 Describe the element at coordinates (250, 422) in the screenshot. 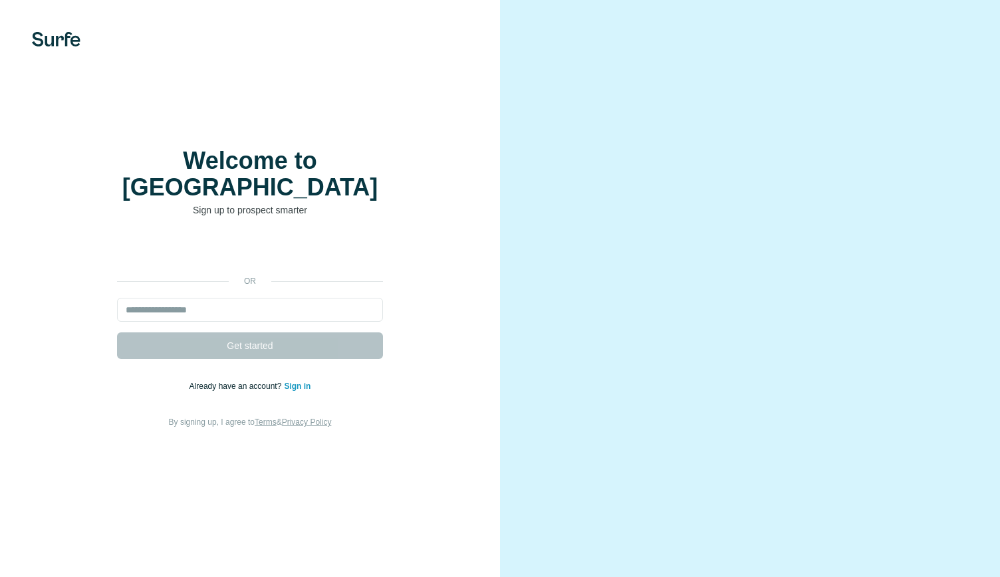

I see `span: By signing up, I agree to &` at that location.